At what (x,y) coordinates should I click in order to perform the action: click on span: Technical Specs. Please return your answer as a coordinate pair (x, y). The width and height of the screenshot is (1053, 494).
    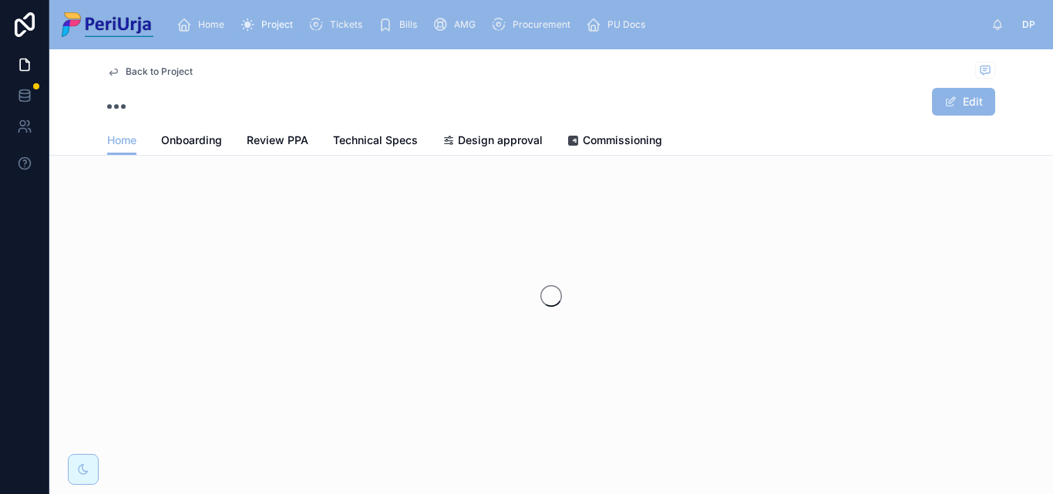
    Looking at the image, I should click on (376, 140).